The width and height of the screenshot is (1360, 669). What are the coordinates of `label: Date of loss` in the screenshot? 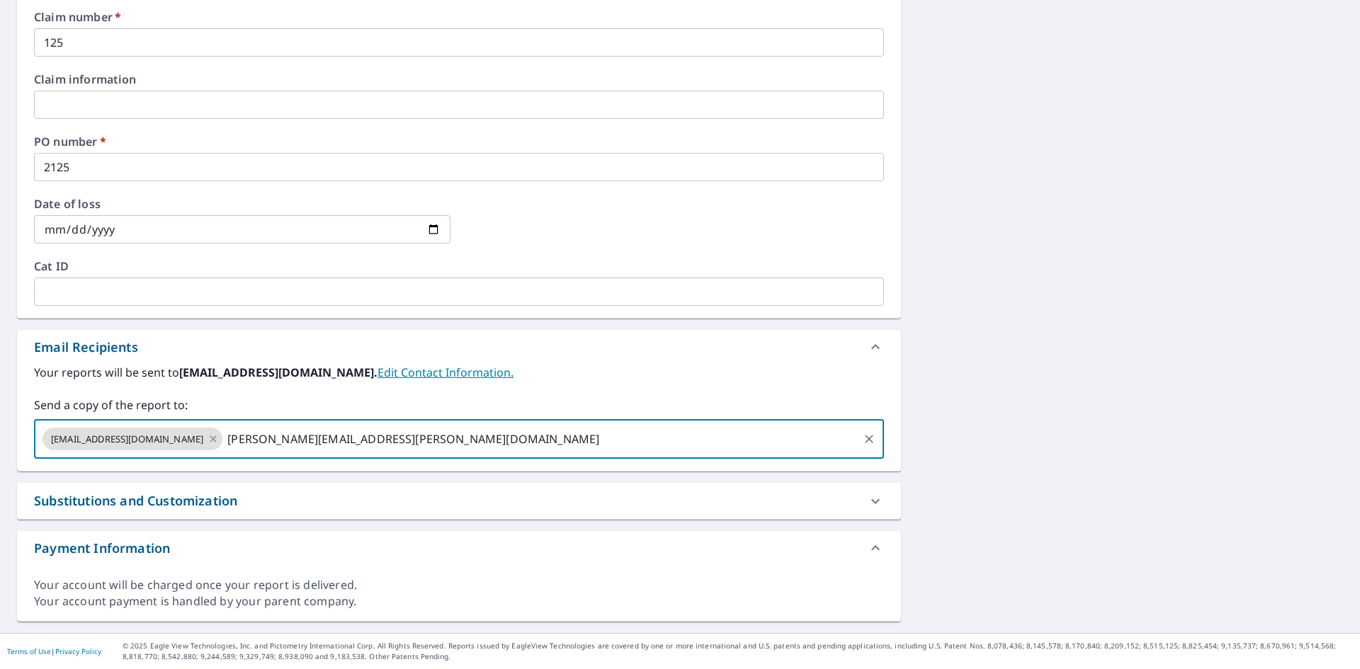 It's located at (242, 204).